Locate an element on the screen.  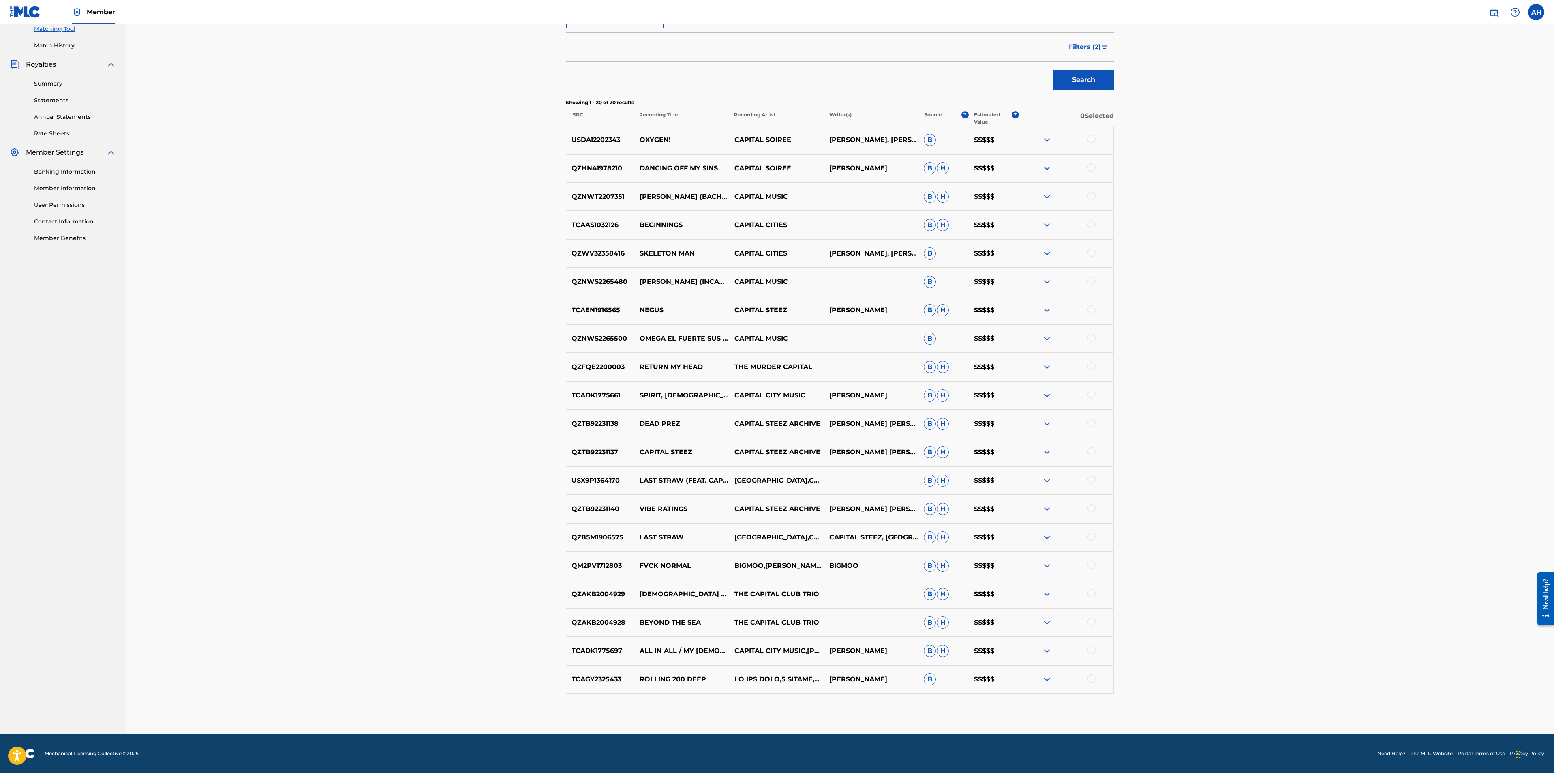
p: BEYOND THE SEA is located at coordinates (682, 622).